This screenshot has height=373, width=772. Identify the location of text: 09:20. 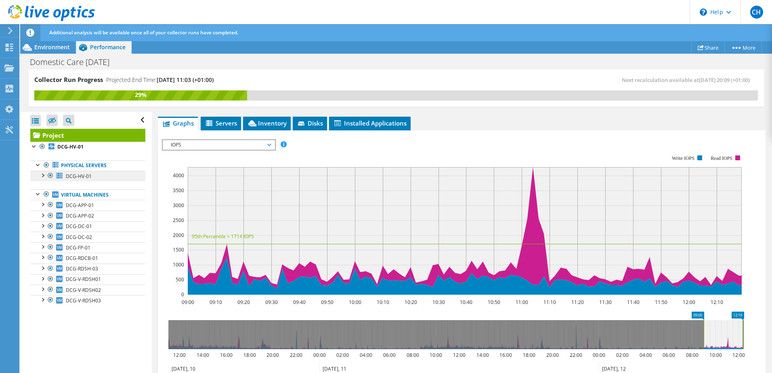
(243, 302).